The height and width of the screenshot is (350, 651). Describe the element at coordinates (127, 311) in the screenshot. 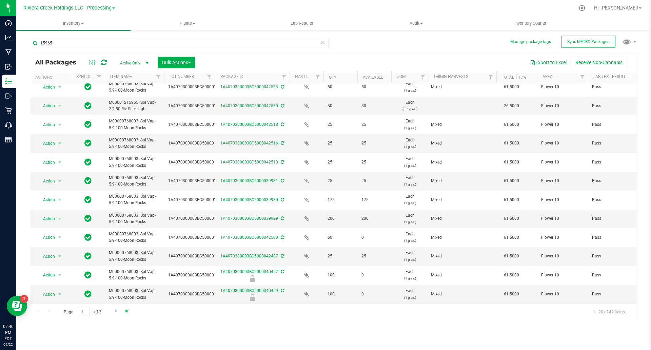

I see `a: Go to the last page` at that location.